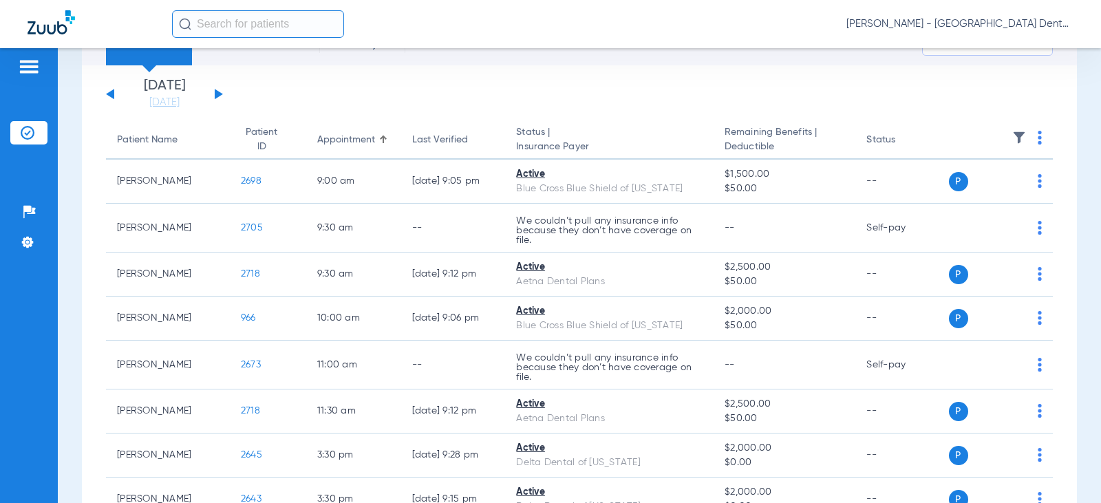  I want to click on td: 10:00 AM, so click(354, 318).